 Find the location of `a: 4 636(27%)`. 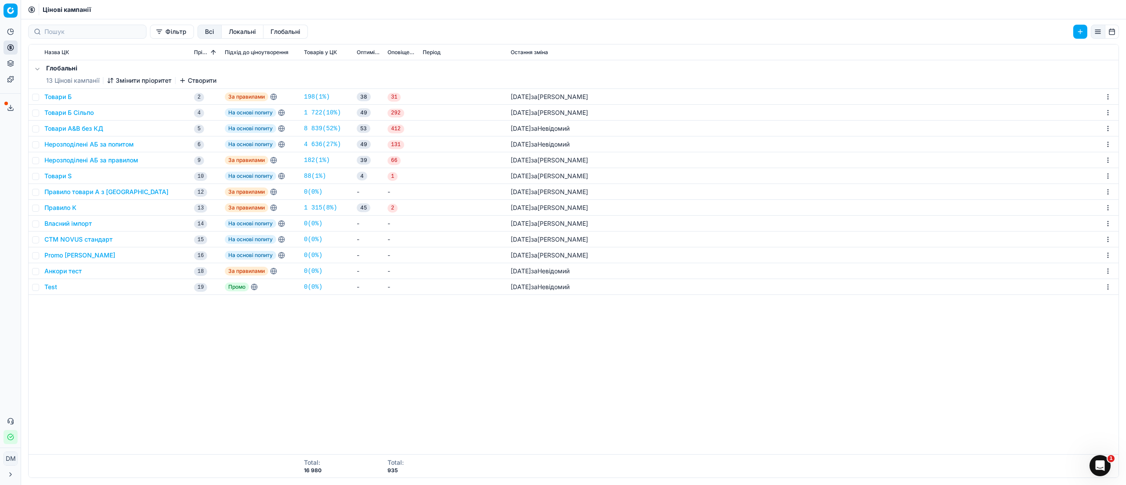

a: 4 636(27%) is located at coordinates (322, 144).